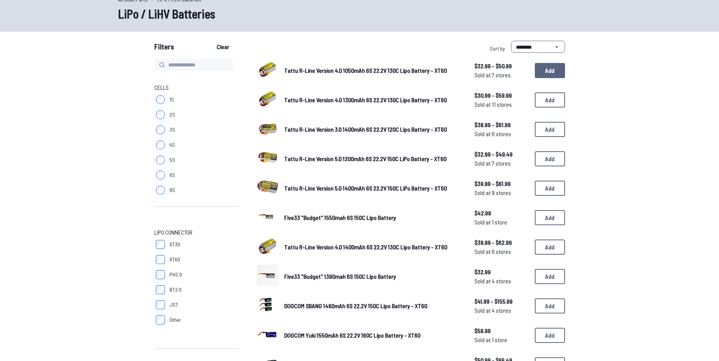 The width and height of the screenshot is (719, 361). What do you see at coordinates (373, 276) in the screenshot?
I see `a: Five33 "Budget" 1380mah 6S 150C Lipo Battery` at bounding box center [373, 276].